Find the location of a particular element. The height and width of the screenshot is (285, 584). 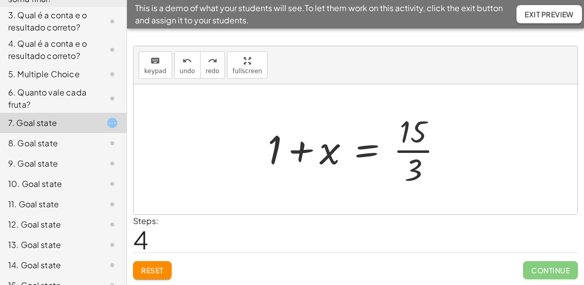

div: 9. Goal state is located at coordinates (49, 163).